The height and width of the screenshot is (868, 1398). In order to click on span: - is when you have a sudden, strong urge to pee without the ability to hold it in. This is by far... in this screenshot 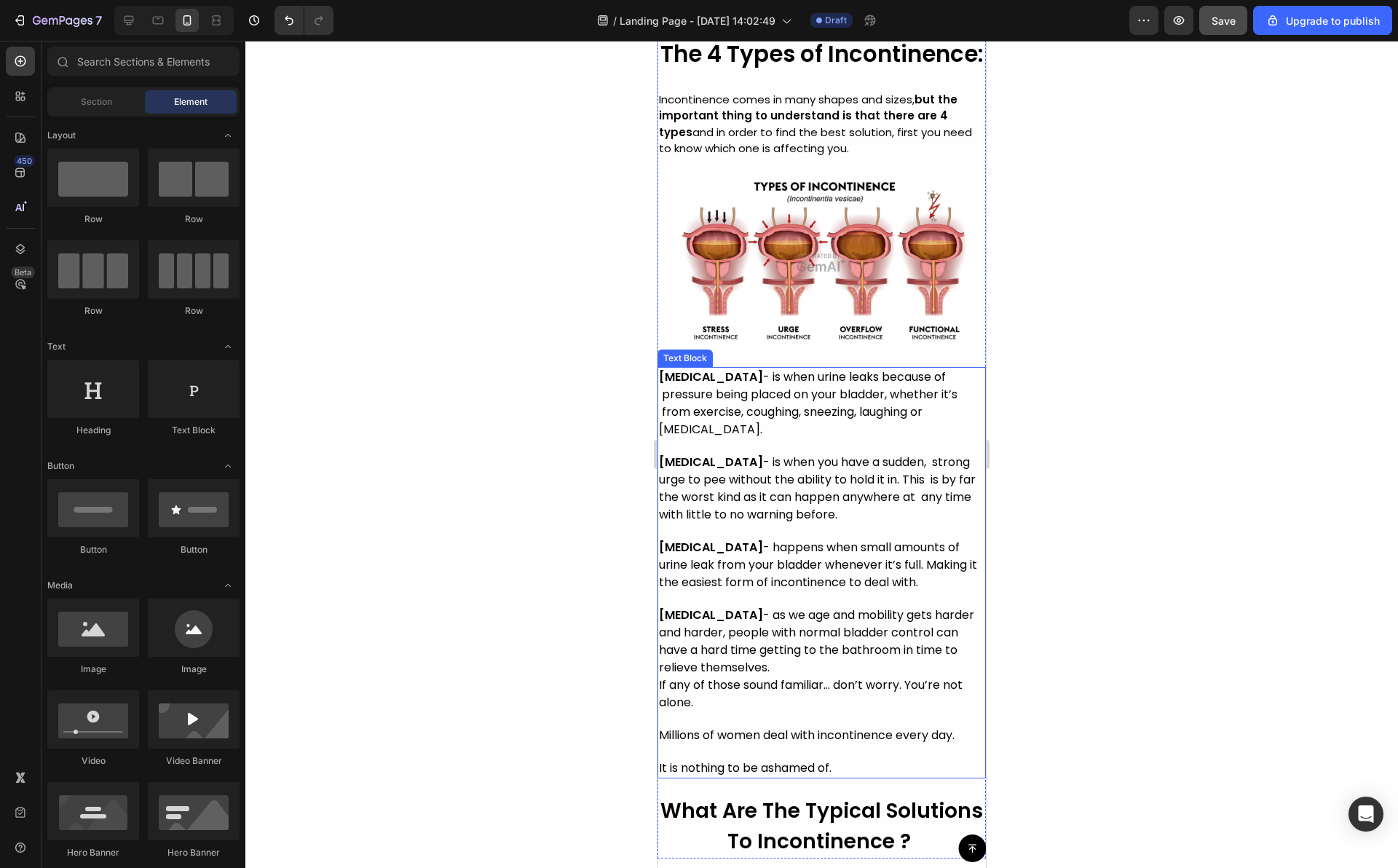, I will do `click(159, 447)`.